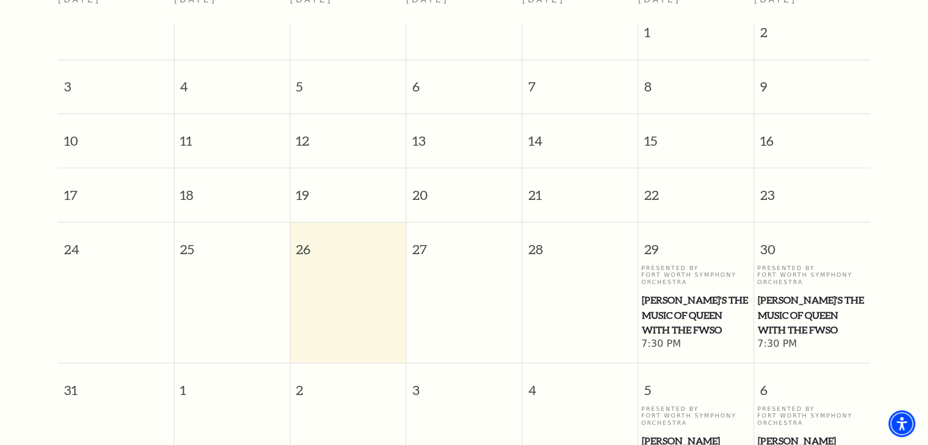  What do you see at coordinates (580, 81) in the screenshot?
I see `span: 7` at bounding box center [580, 81].